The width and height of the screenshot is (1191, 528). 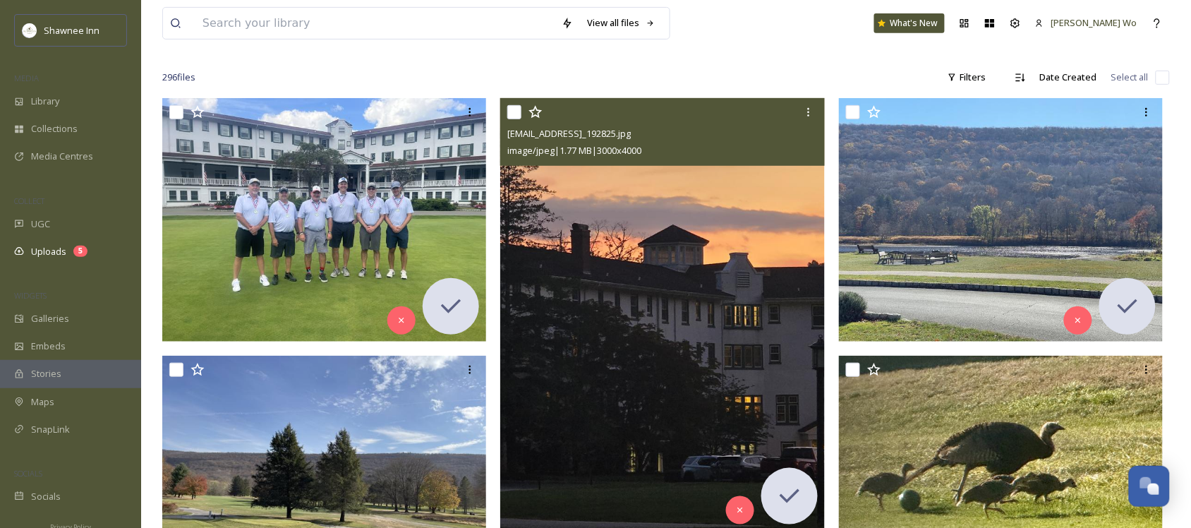 I want to click on span: image/jpeg | 1.77 MB | 3000 x 4000, so click(x=575, y=150).